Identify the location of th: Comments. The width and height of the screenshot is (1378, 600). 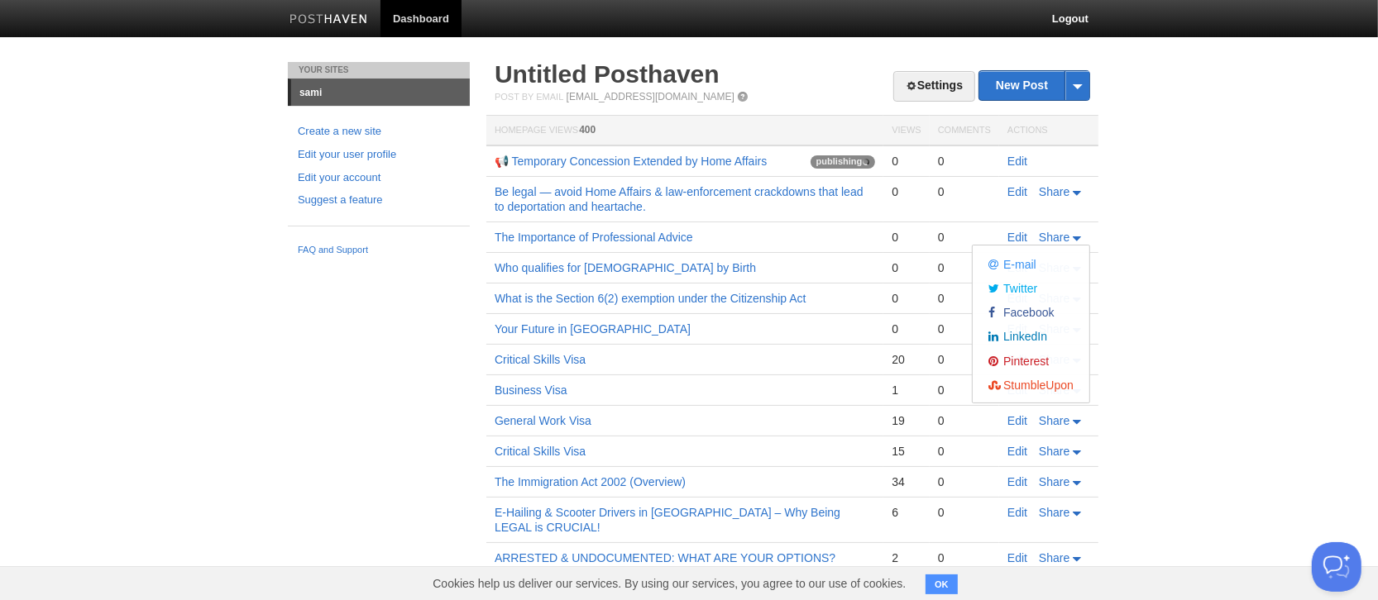
(964, 131).